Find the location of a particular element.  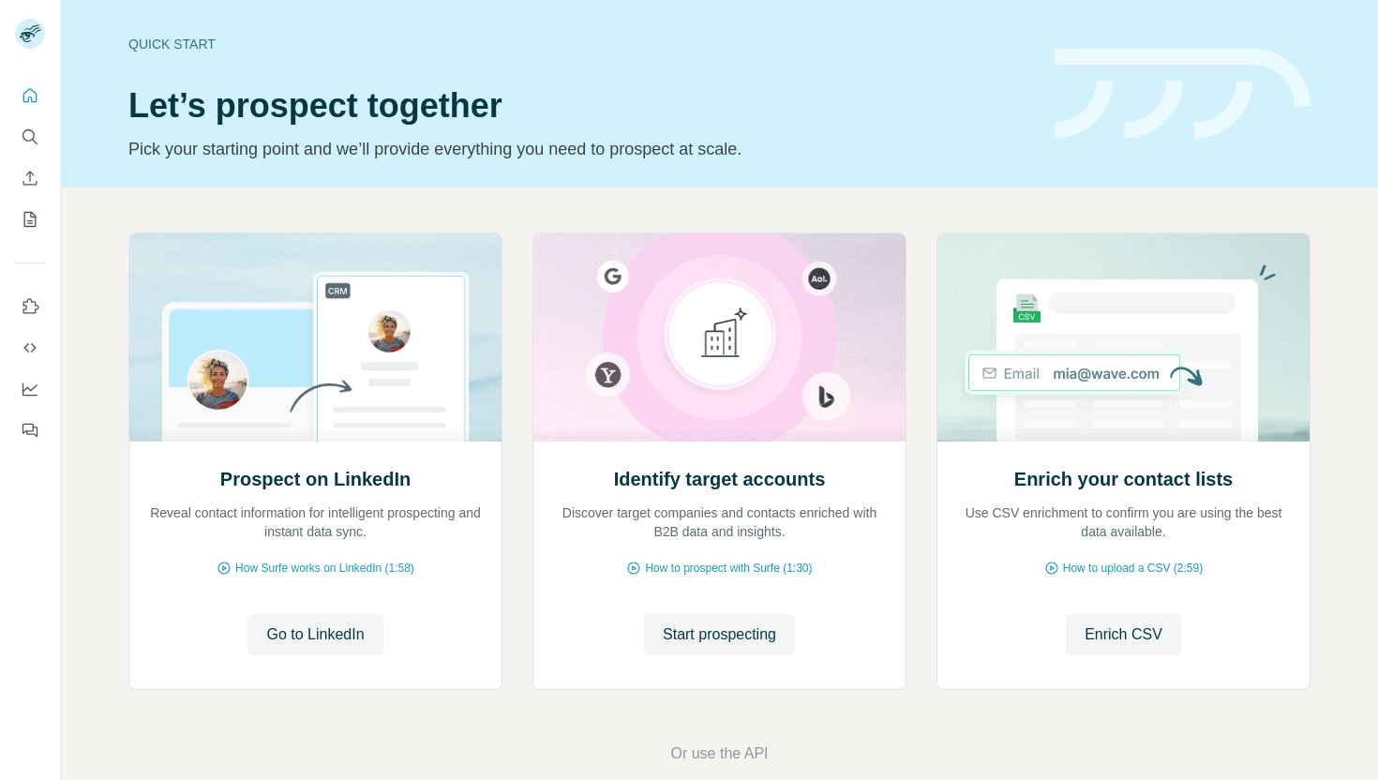

img: Identify target accounts is located at coordinates (719, 338).